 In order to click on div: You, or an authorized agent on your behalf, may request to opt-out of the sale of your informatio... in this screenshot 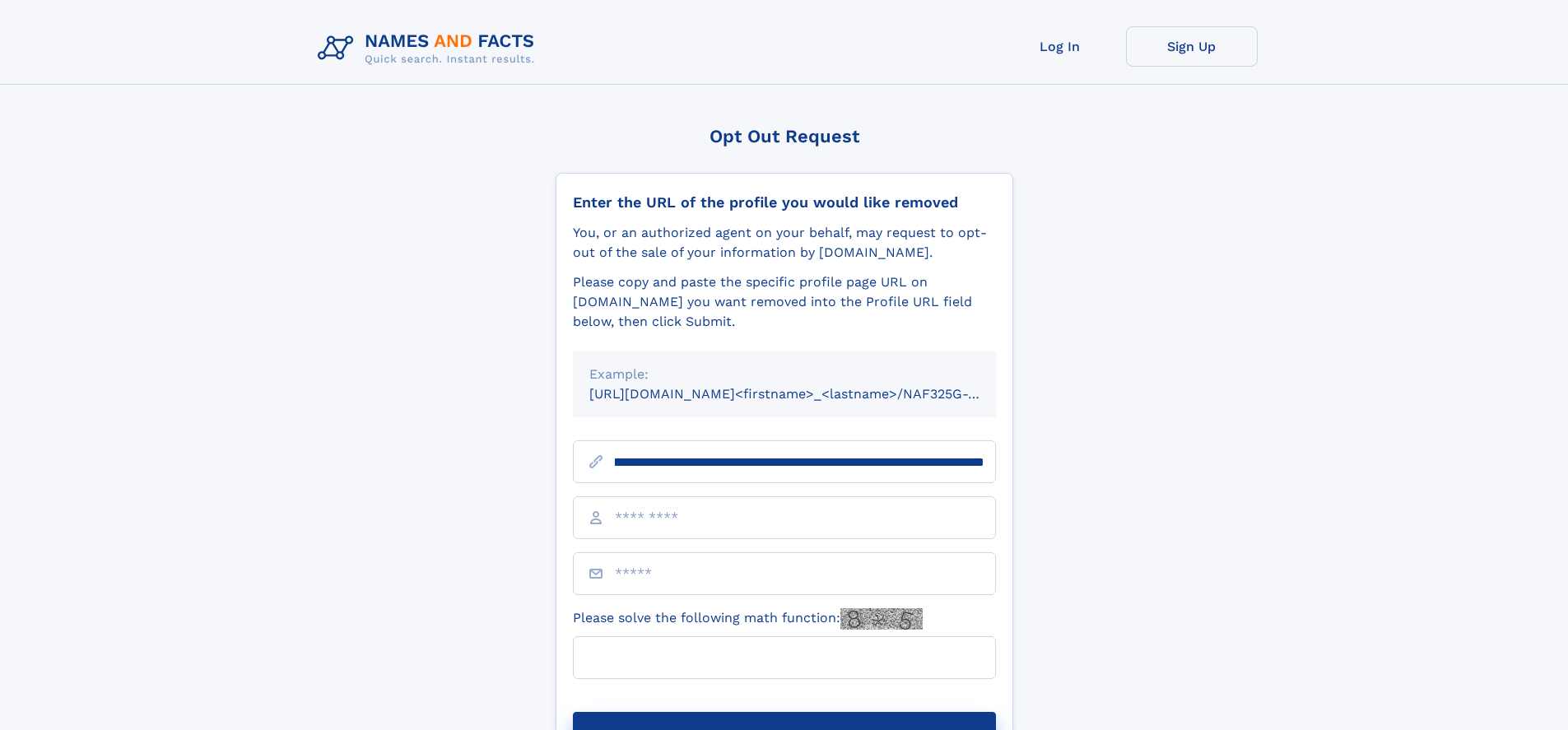, I will do `click(784, 243)`.